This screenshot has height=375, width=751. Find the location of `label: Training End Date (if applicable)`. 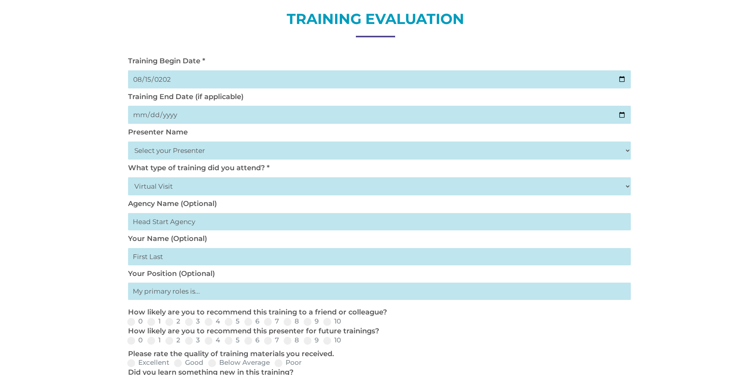

label: Training End Date (if applicable) is located at coordinates (186, 97).